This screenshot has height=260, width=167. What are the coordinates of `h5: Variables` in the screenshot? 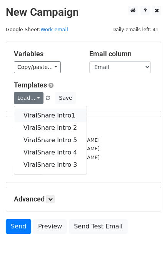 It's located at (46, 54).